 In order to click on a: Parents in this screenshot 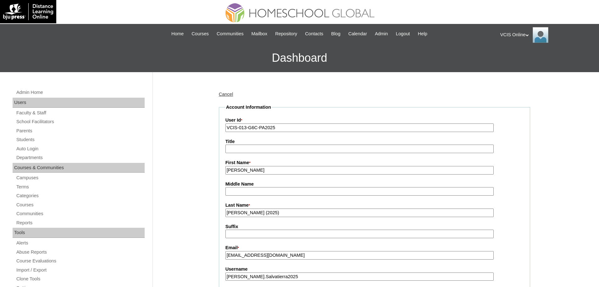, I will do `click(80, 131)`.